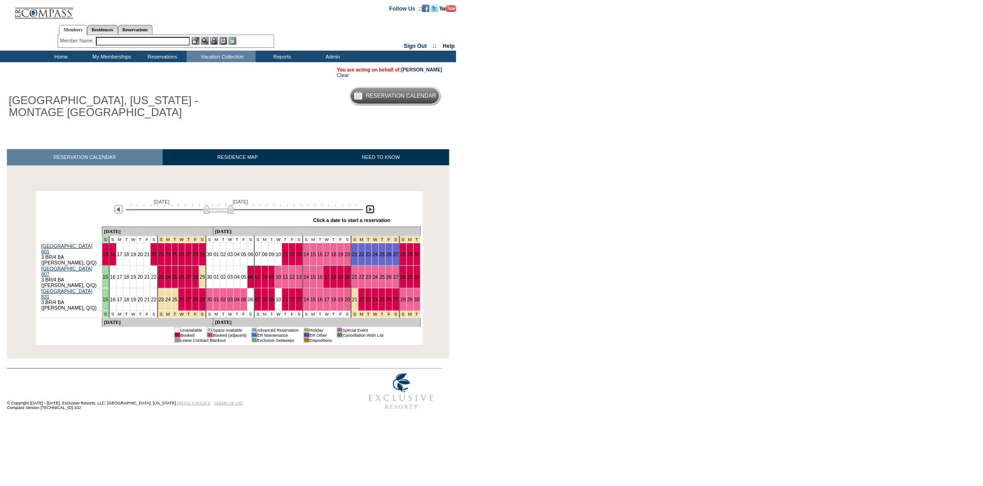 The width and height of the screenshot is (983, 486). What do you see at coordinates (406, 8) in the screenshot?
I see `td: Follow Us ::` at bounding box center [406, 8].